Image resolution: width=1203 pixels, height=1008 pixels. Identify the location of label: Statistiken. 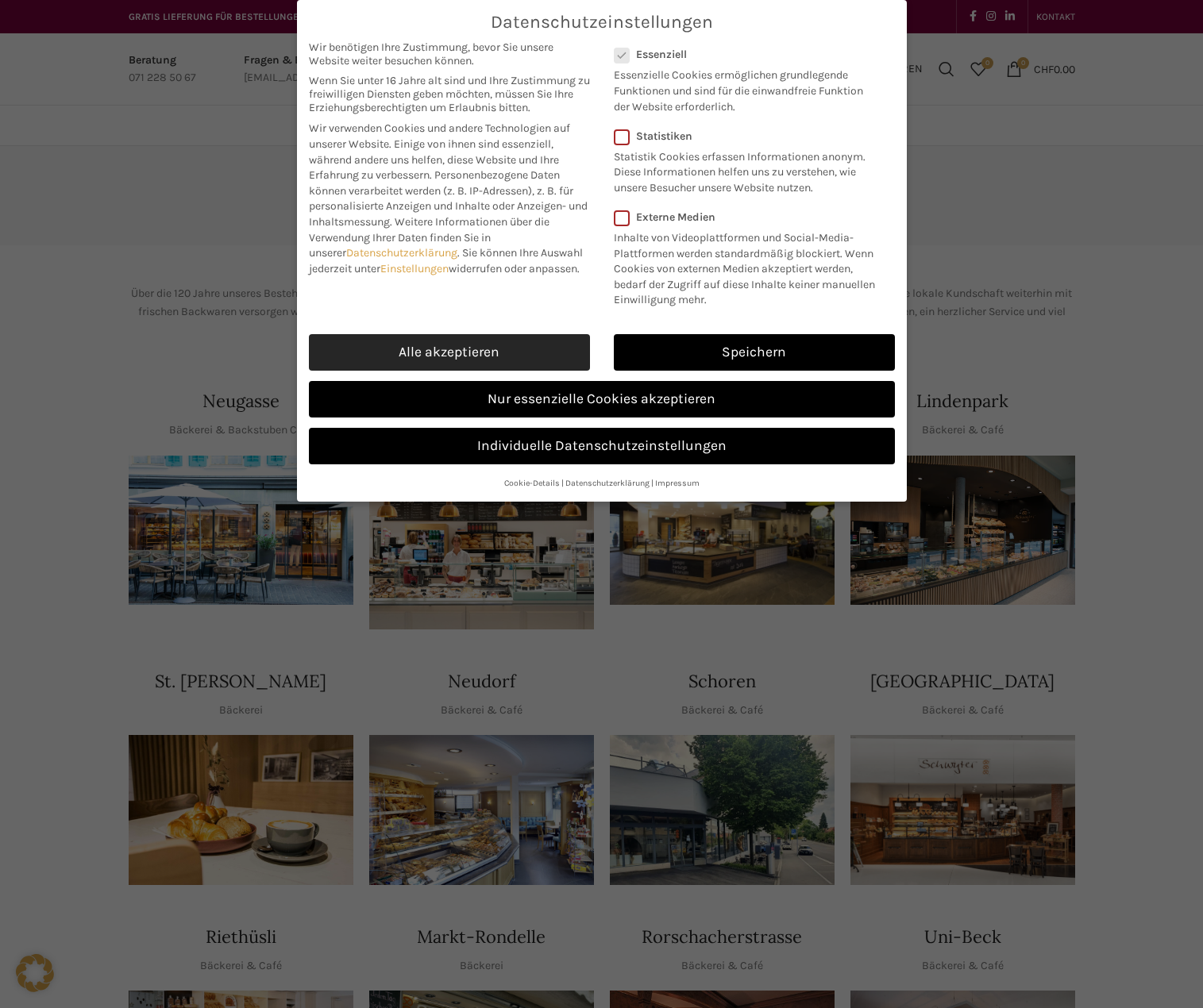
(744, 136).